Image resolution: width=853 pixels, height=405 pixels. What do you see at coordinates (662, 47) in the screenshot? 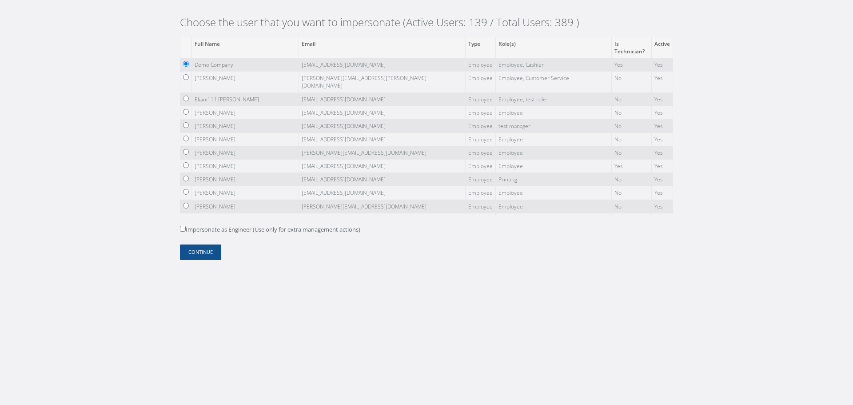
I see `th: Active` at bounding box center [662, 47].